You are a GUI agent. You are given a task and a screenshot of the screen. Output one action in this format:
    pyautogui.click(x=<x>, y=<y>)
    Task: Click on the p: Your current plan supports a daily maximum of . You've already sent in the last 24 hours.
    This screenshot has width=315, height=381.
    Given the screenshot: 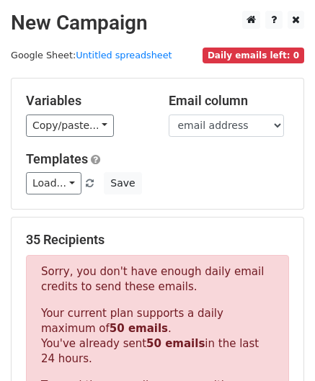 What is the action you would take?
    pyautogui.click(x=157, y=337)
    